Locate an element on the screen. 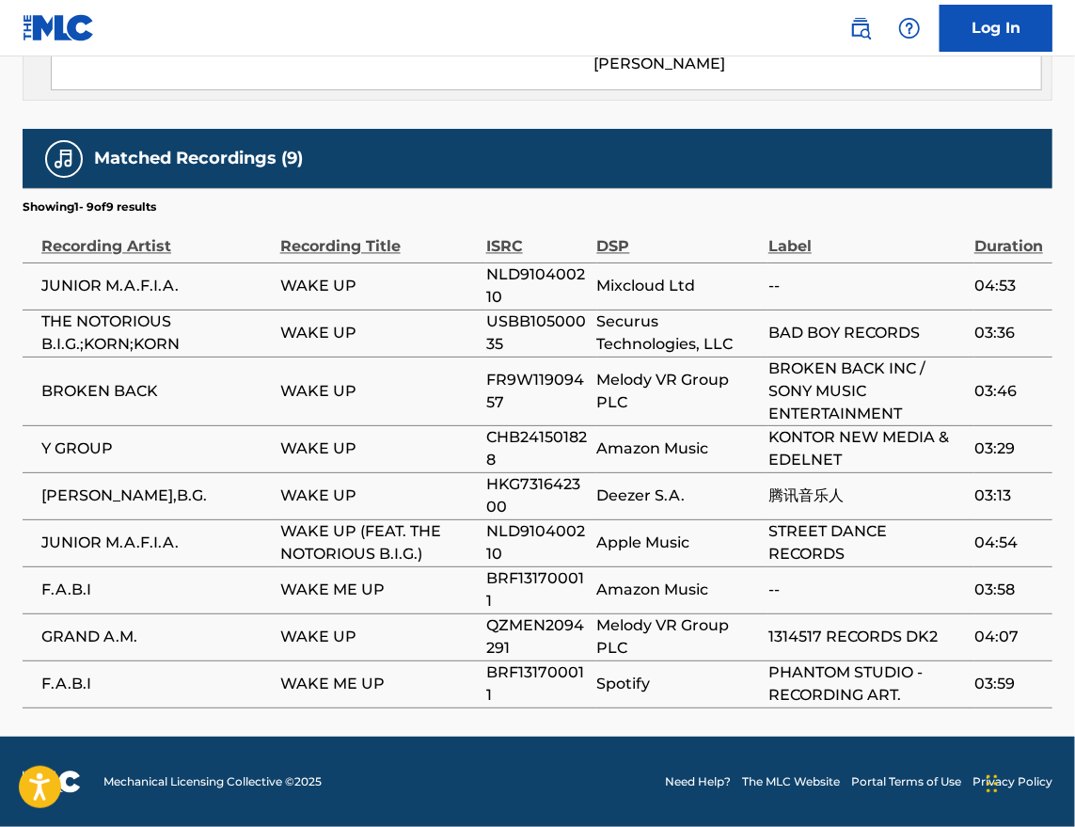 This screenshot has height=827, width=1075. span: BROKEN BACK INC / SONY MUSIC ENTERTAINMENT is located at coordinates (866, 391).